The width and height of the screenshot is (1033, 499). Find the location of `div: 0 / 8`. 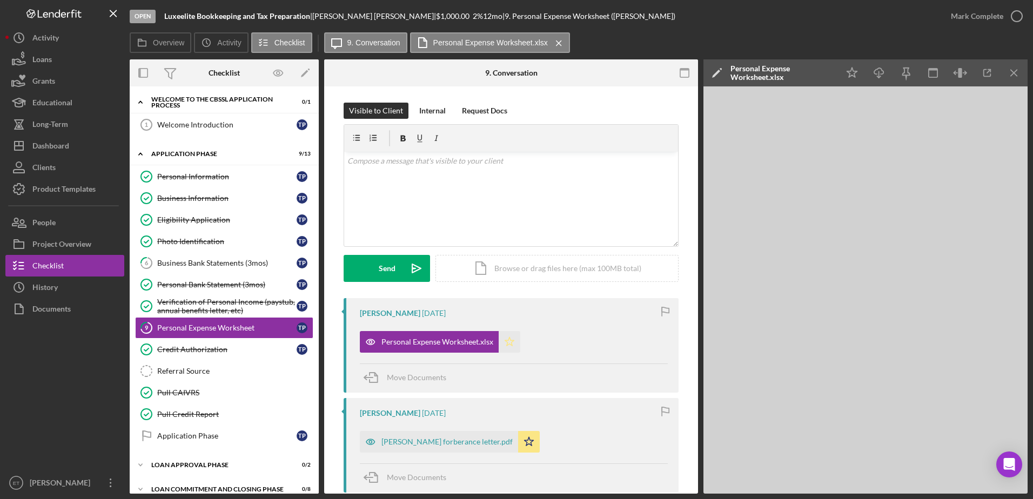

div: 0 / 8 is located at coordinates (301, 489).